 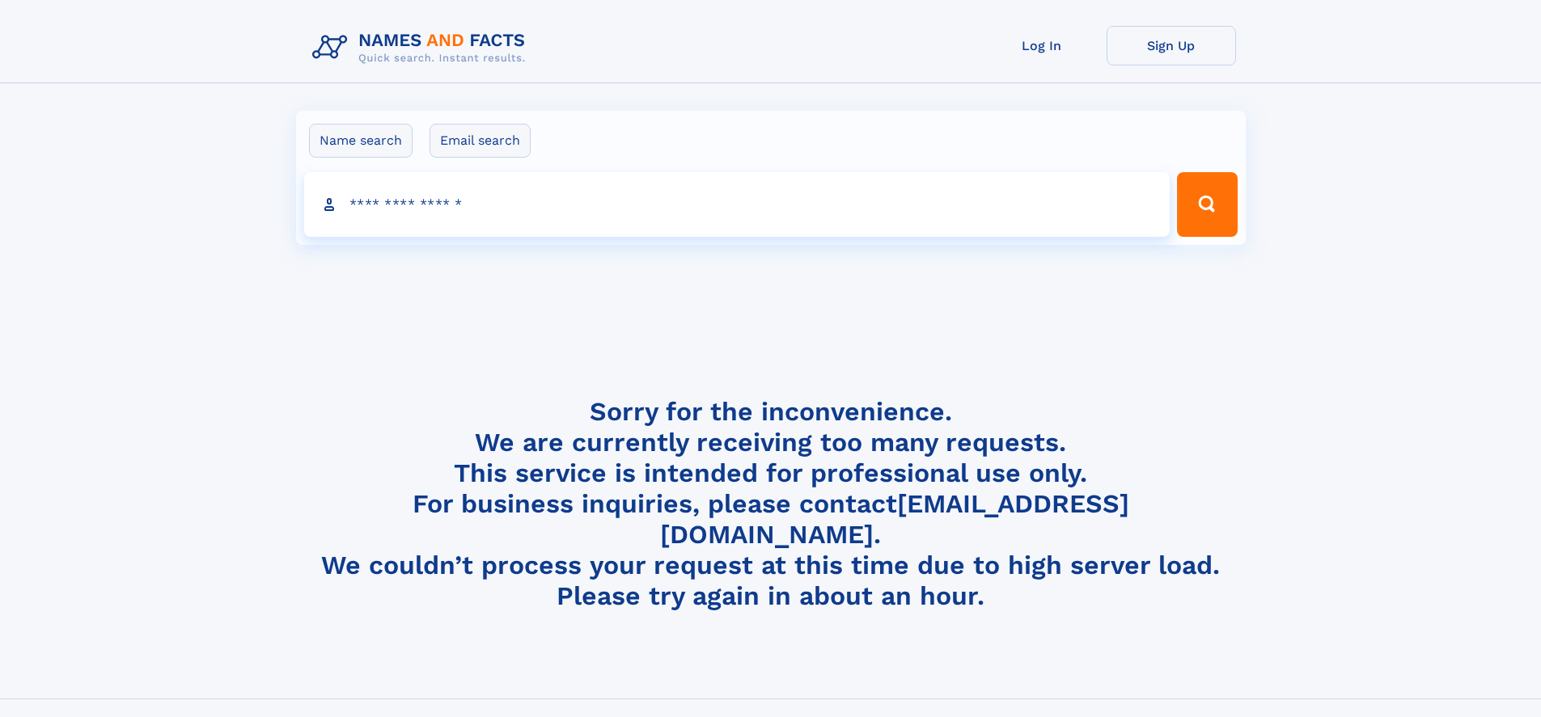 I want to click on label: Name search, so click(x=361, y=141).